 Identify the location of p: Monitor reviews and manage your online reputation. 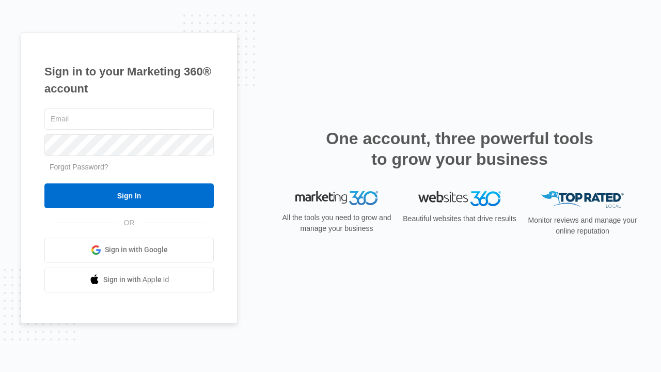
(583, 226).